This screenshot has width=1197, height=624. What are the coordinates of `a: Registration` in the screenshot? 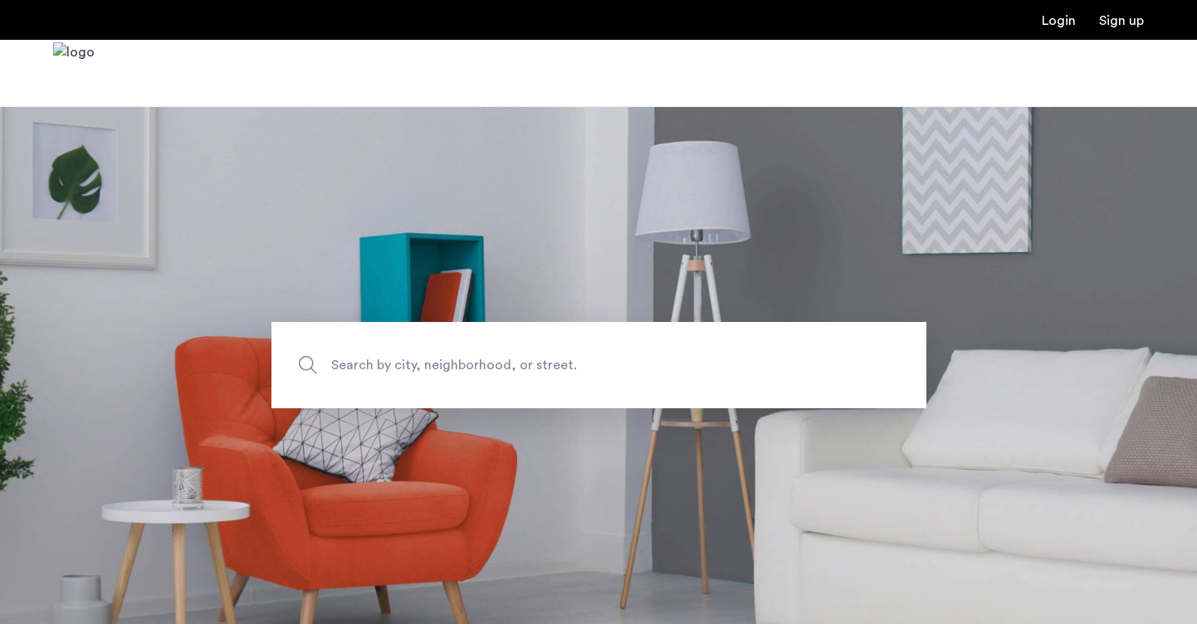 It's located at (1122, 21).